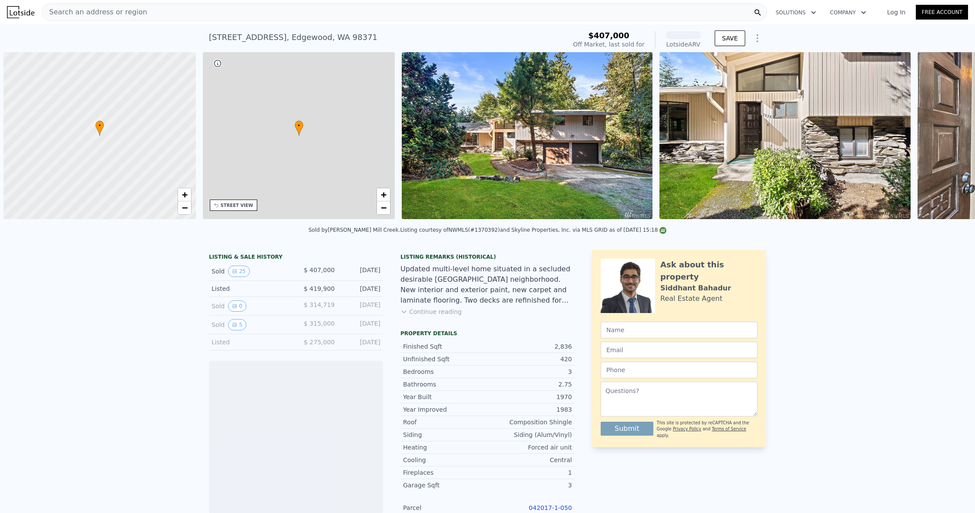  What do you see at coordinates (679, 370) in the screenshot?
I see `input: Phone` at bounding box center [679, 370].